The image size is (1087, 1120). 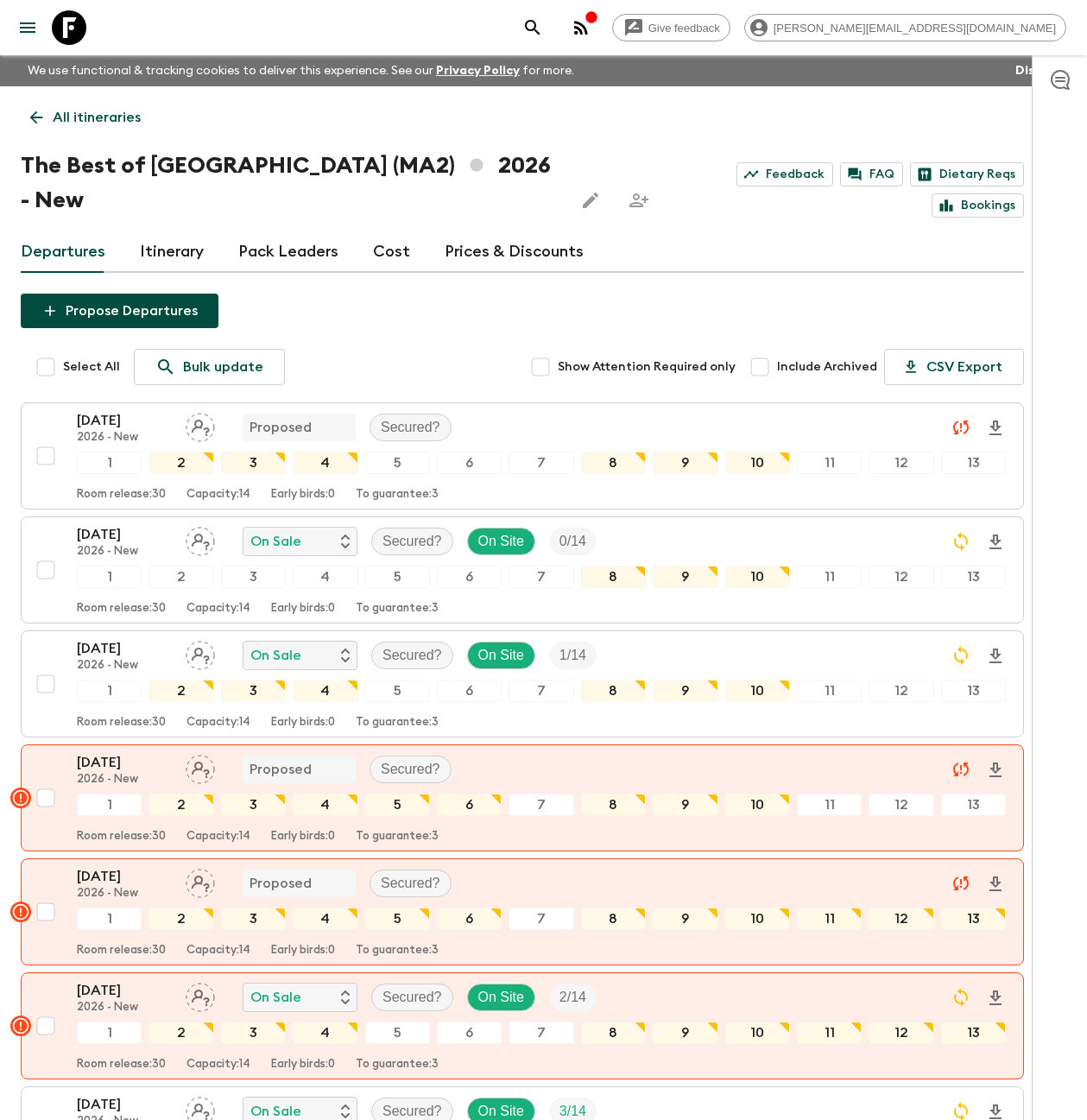 What do you see at coordinates (120, 950) in the screenshot?
I see `p: Room release: 30` at bounding box center [120, 950].